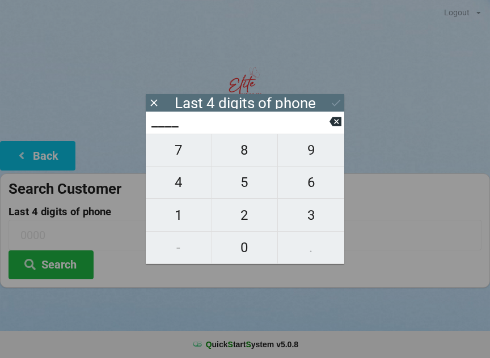  I want to click on button: 7, so click(179, 150).